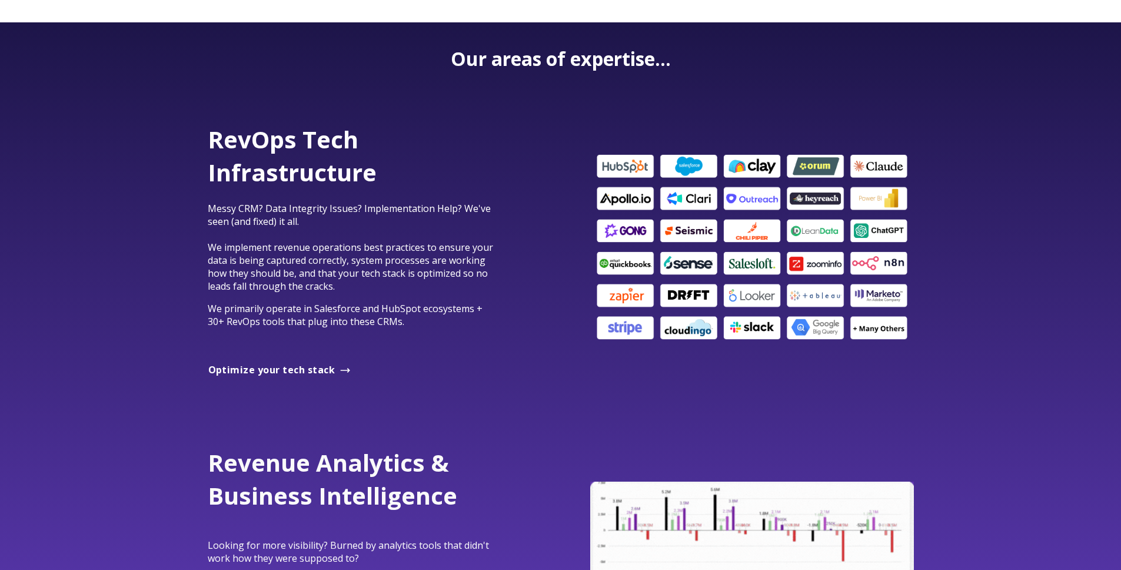 The width and height of the screenshot is (1121, 570). I want to click on span: RevOps Tech Infrastructure, so click(292, 155).